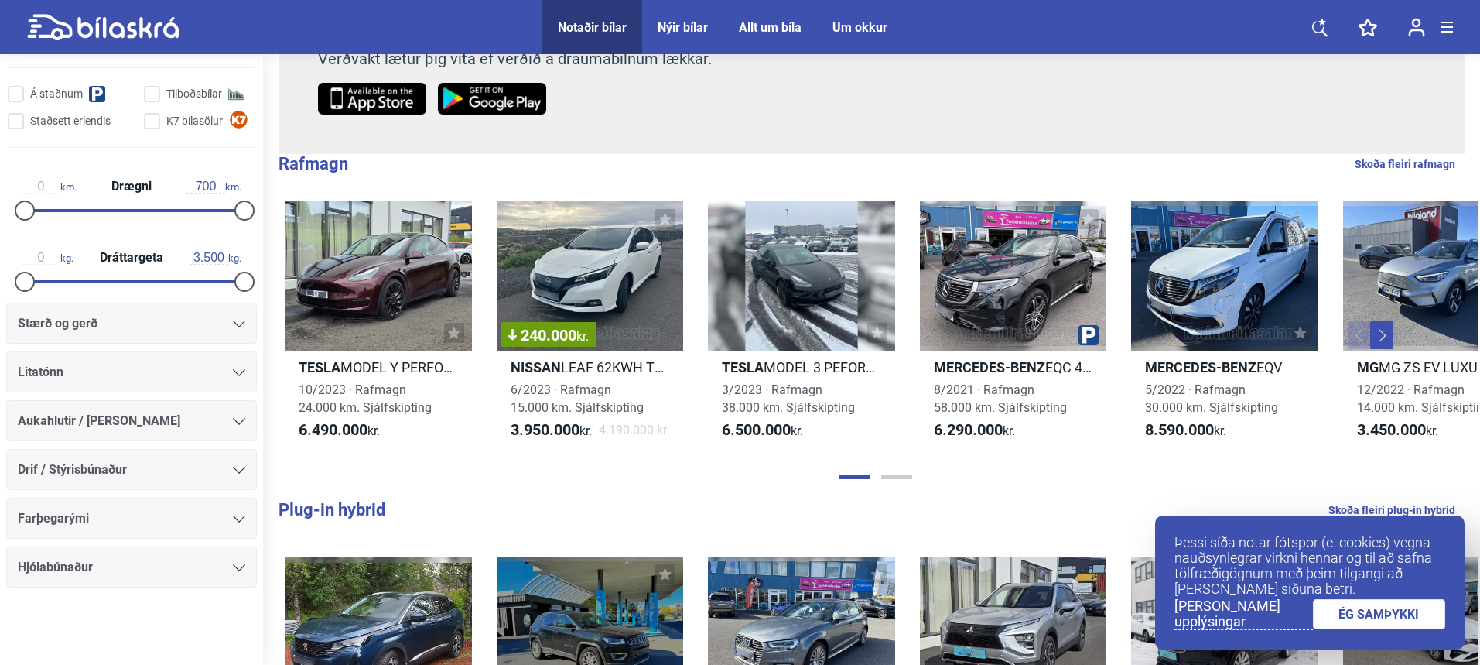 The image size is (1480, 665). I want to click on b: Plug-in hybrid, so click(332, 509).